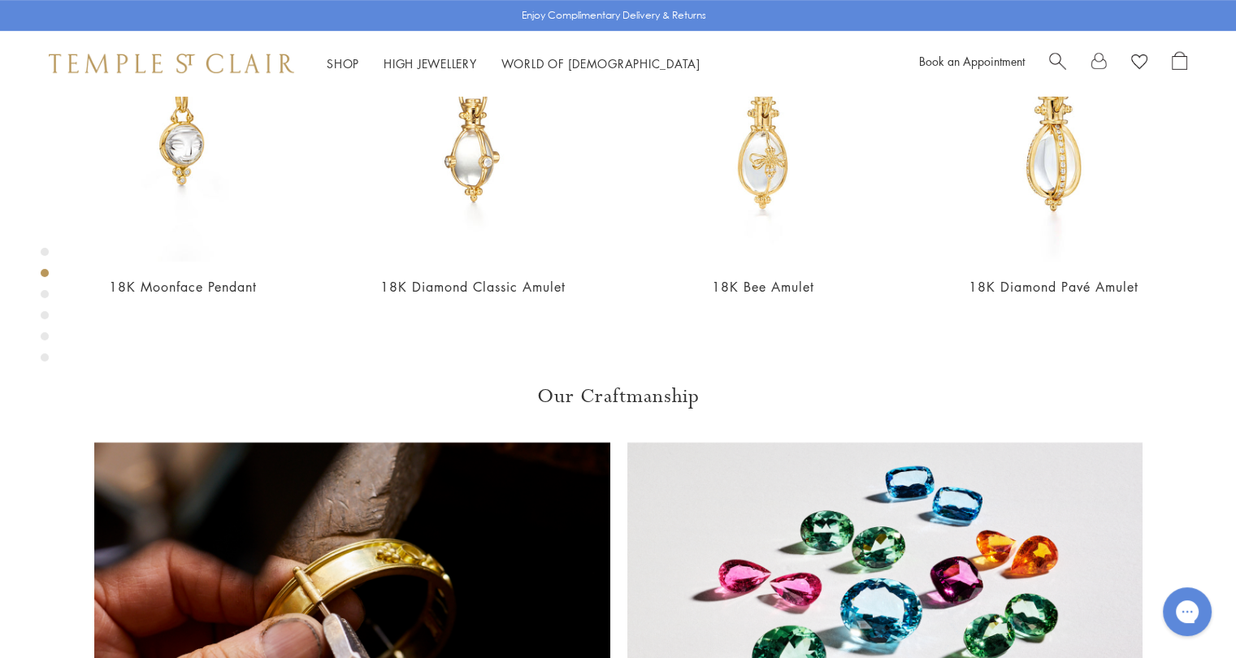 This screenshot has height=658, width=1236. I want to click on a: Search, so click(1057, 63).